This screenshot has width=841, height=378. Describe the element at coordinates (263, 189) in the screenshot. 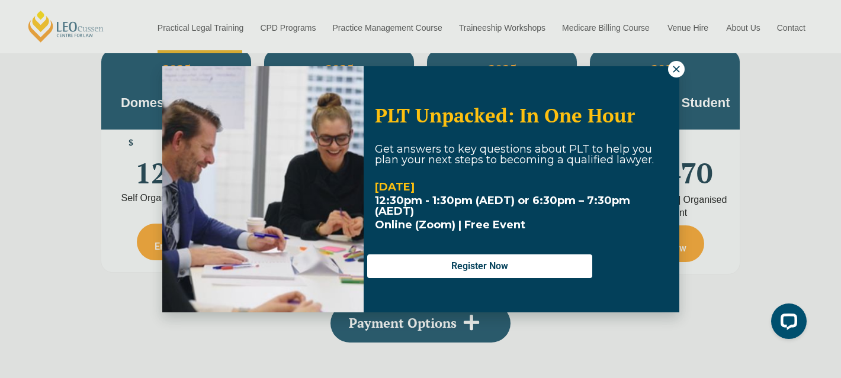

I see `img: Woman in yellow blouse holding folders looking to the right and smiling` at that location.